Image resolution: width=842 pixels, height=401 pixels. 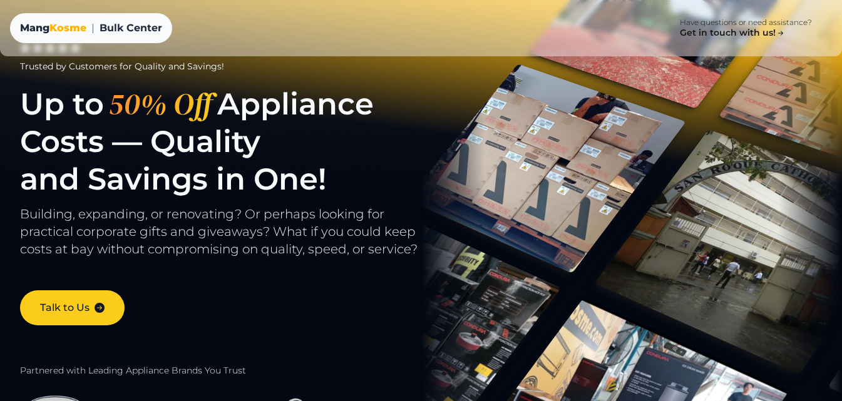 What do you see at coordinates (234, 141) in the screenshot?
I see `h1: Up to Appliance Costs — Quality and Savings in One!` at bounding box center [234, 141].